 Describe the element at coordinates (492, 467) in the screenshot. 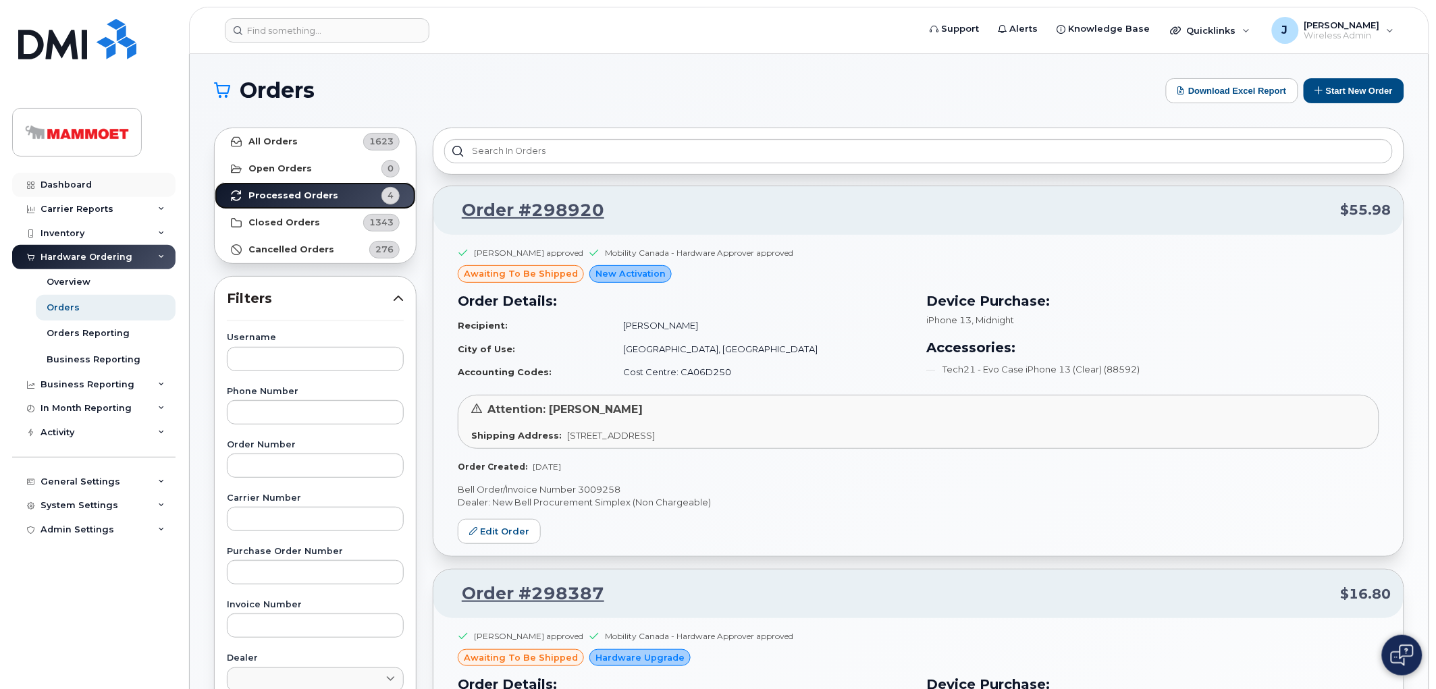

I see `strong: Order Created:` at that location.